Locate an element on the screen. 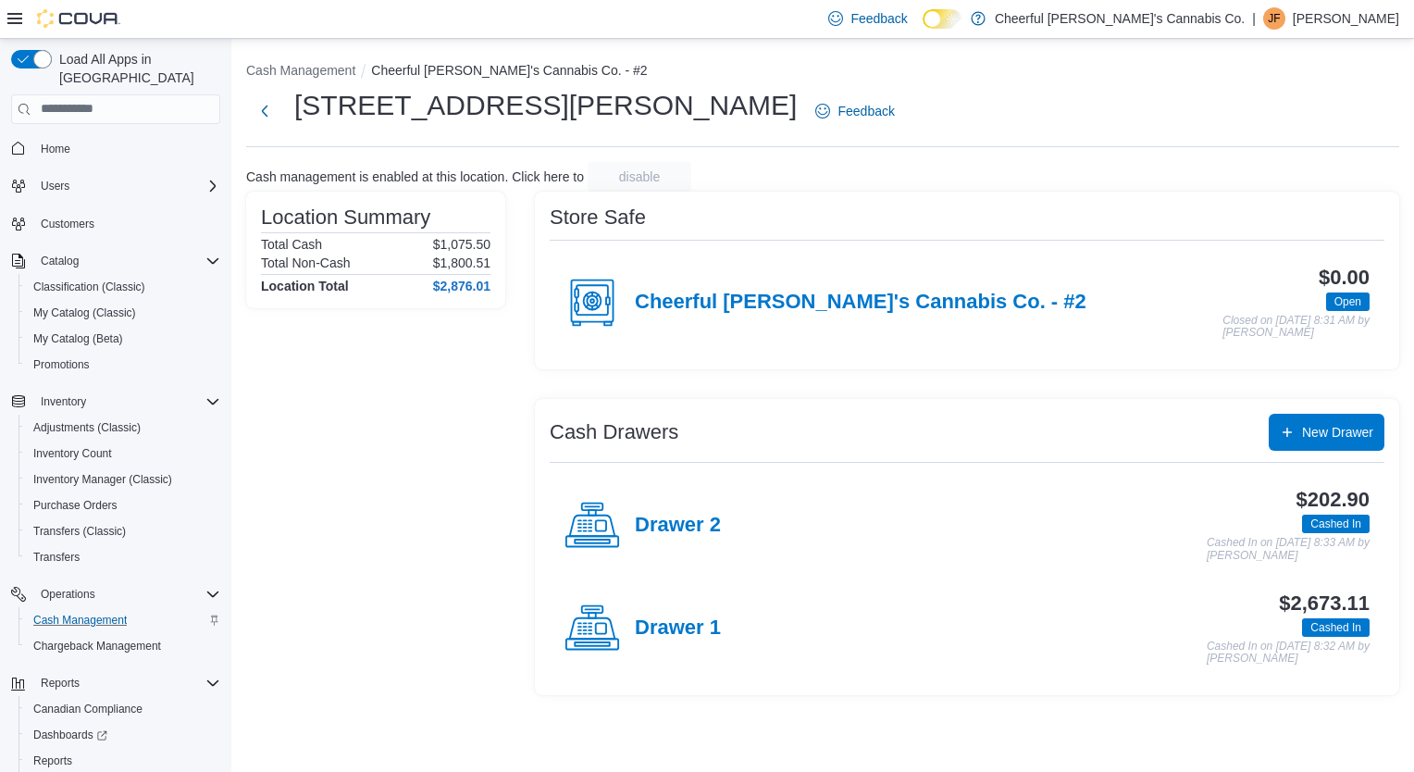  button: Inventory Count is located at coordinates (123, 454).